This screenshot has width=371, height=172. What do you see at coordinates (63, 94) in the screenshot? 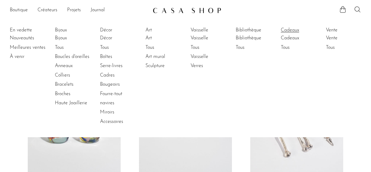
I see `font: Broches` at bounding box center [63, 94].